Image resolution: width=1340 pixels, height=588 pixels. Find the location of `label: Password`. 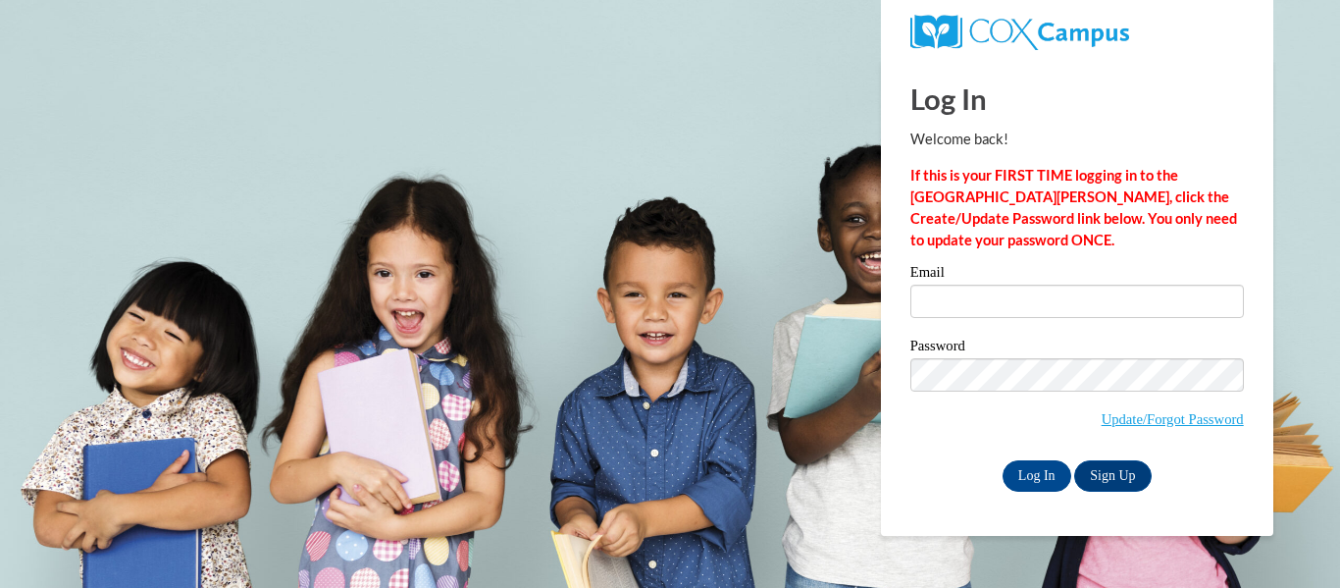

label: Password is located at coordinates (1077, 348).